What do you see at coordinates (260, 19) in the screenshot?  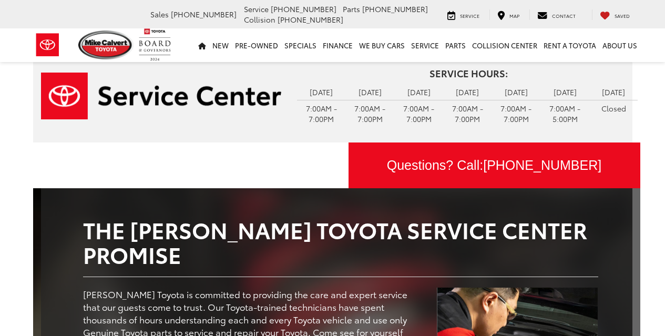 I see `span: Collision` at bounding box center [260, 19].